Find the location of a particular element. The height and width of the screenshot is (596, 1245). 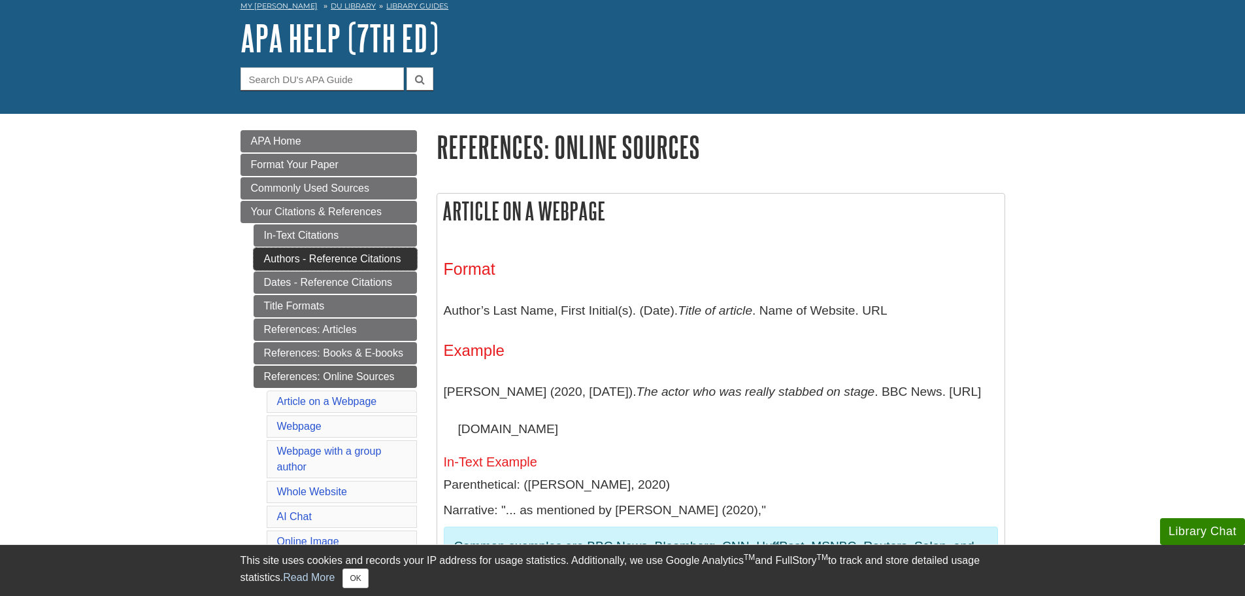

a: References: Articles is located at coordinates (335, 329).